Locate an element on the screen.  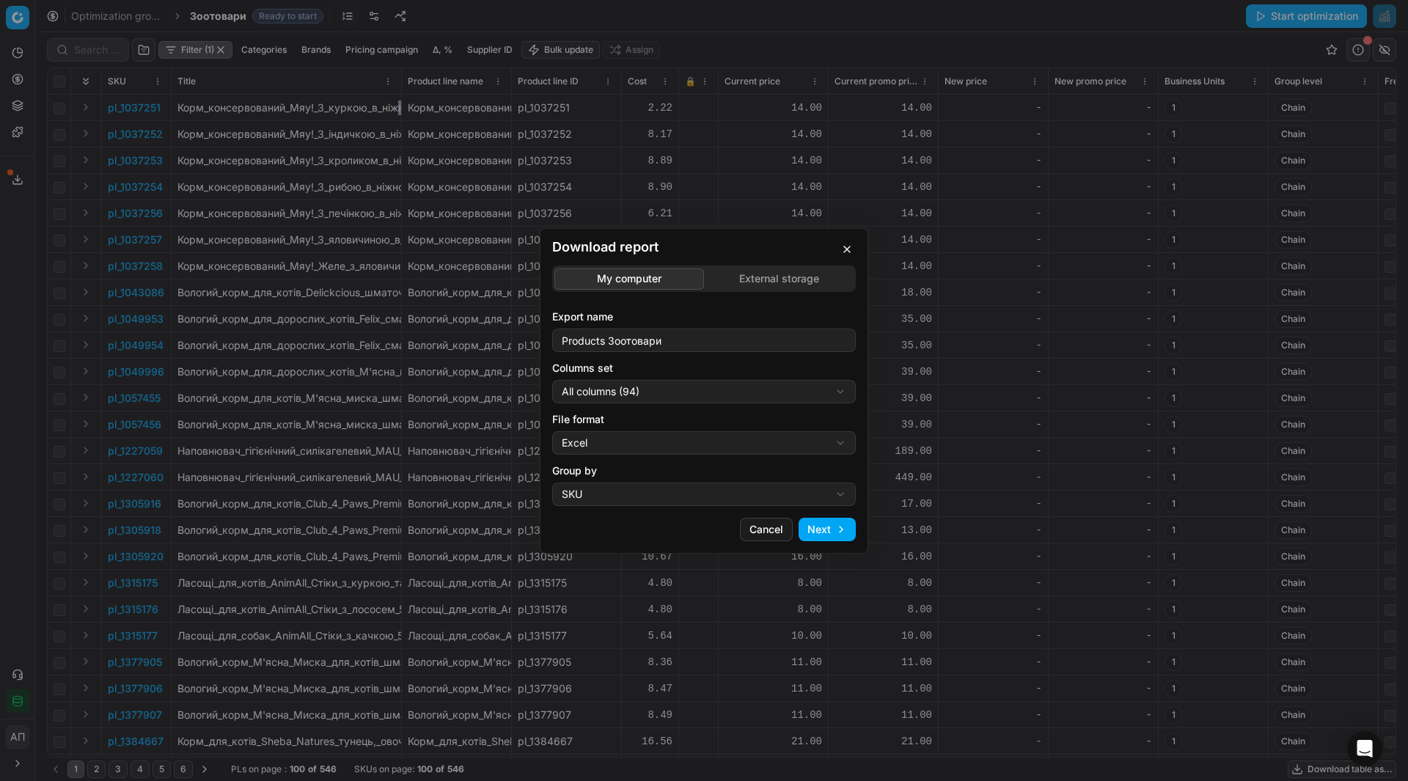
button: My computer is located at coordinates (629, 278).